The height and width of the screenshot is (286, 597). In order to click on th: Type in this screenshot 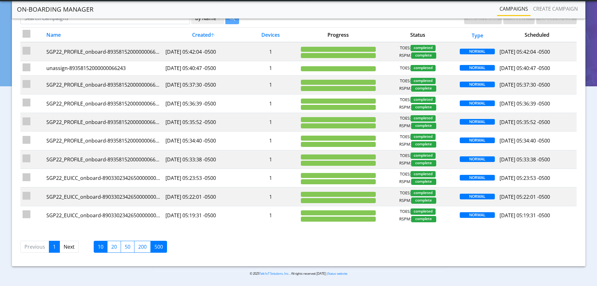, I will do `click(478, 35)`.